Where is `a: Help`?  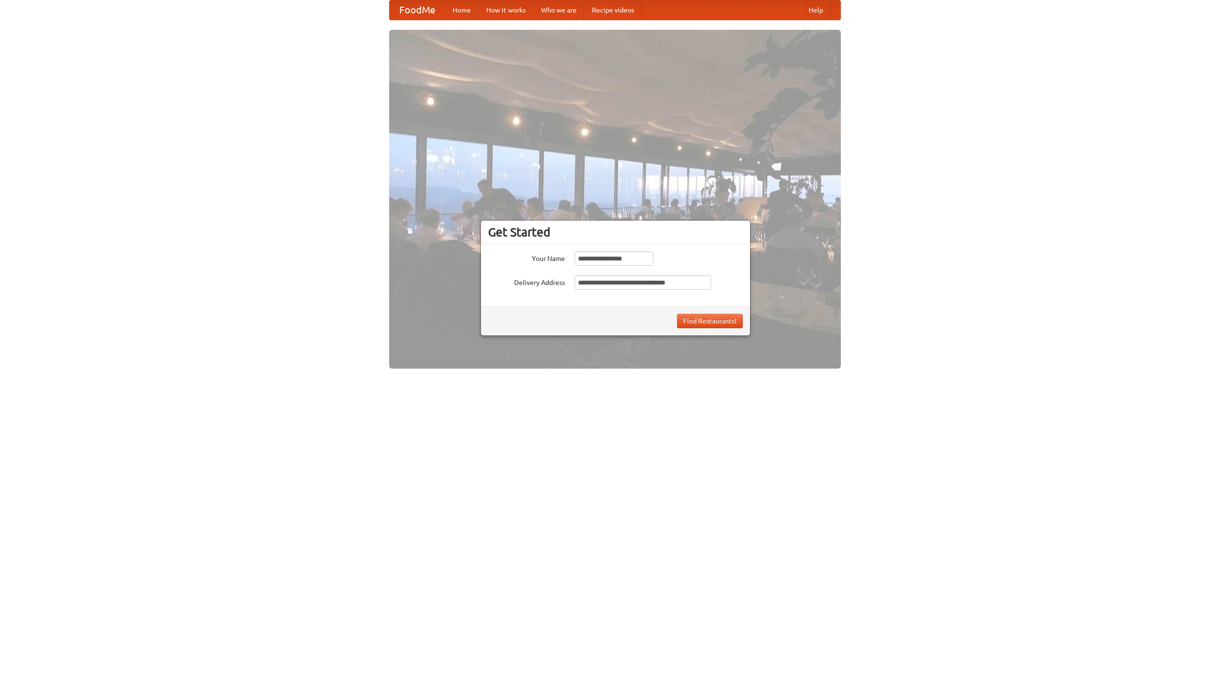
a: Help is located at coordinates (816, 10).